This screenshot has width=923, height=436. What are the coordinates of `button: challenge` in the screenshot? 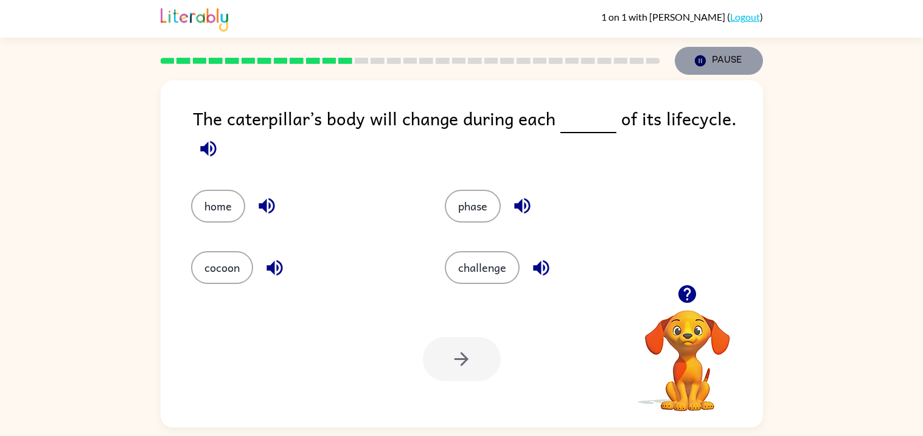 It's located at (482, 268).